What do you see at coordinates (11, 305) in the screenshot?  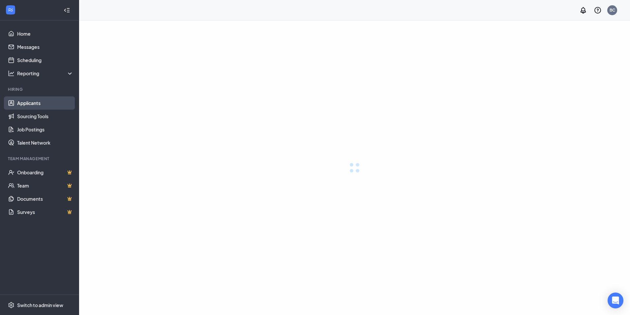 I see `svg: Settings` at bounding box center [11, 305].